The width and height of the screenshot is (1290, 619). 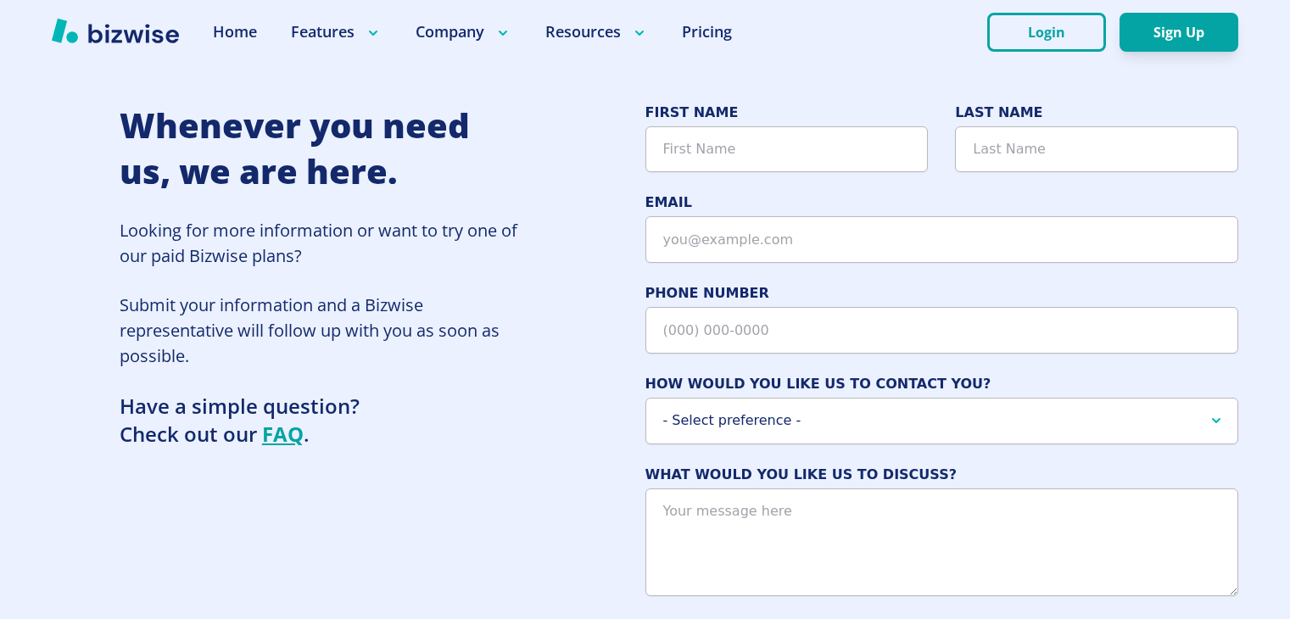 What do you see at coordinates (336, 31) in the screenshot?
I see `p: Features` at bounding box center [336, 31].